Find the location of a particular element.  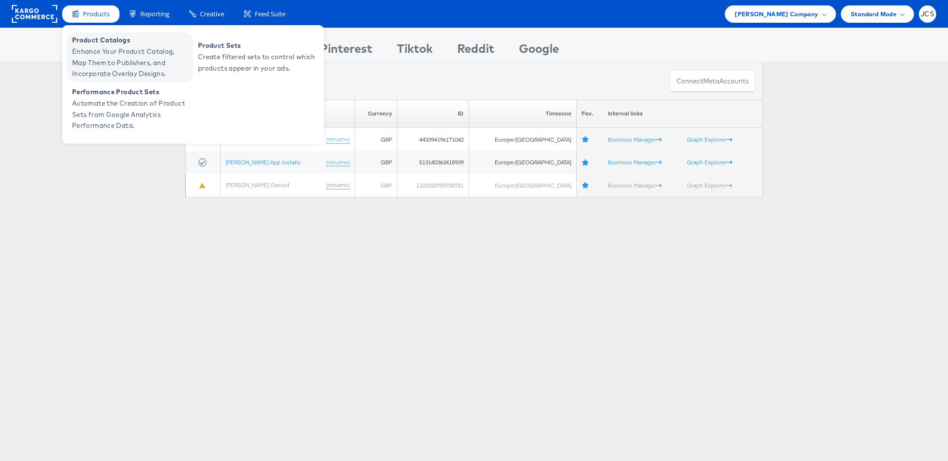

a: Product Sets Create filtered sets to control which products appear in your ads. is located at coordinates (256, 57).